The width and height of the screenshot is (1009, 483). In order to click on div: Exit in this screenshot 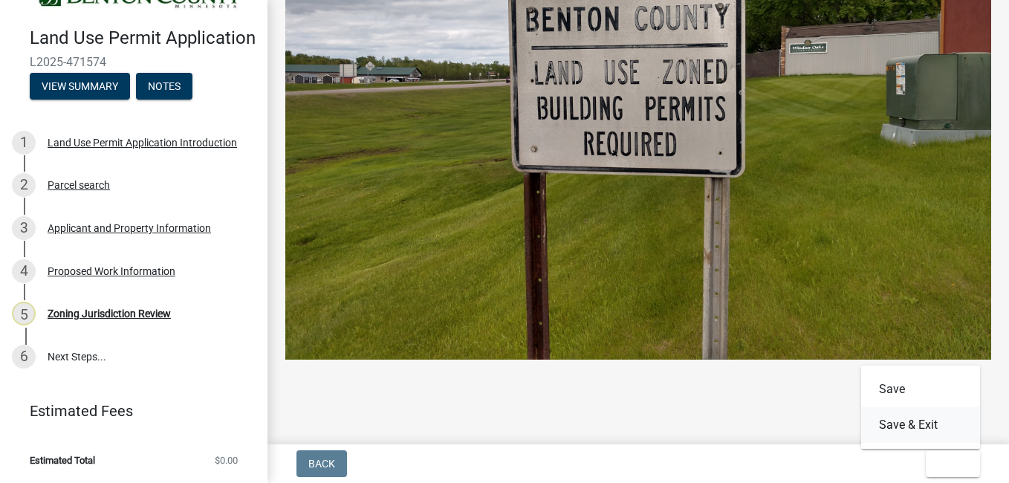, I will do `click(921, 407)`.